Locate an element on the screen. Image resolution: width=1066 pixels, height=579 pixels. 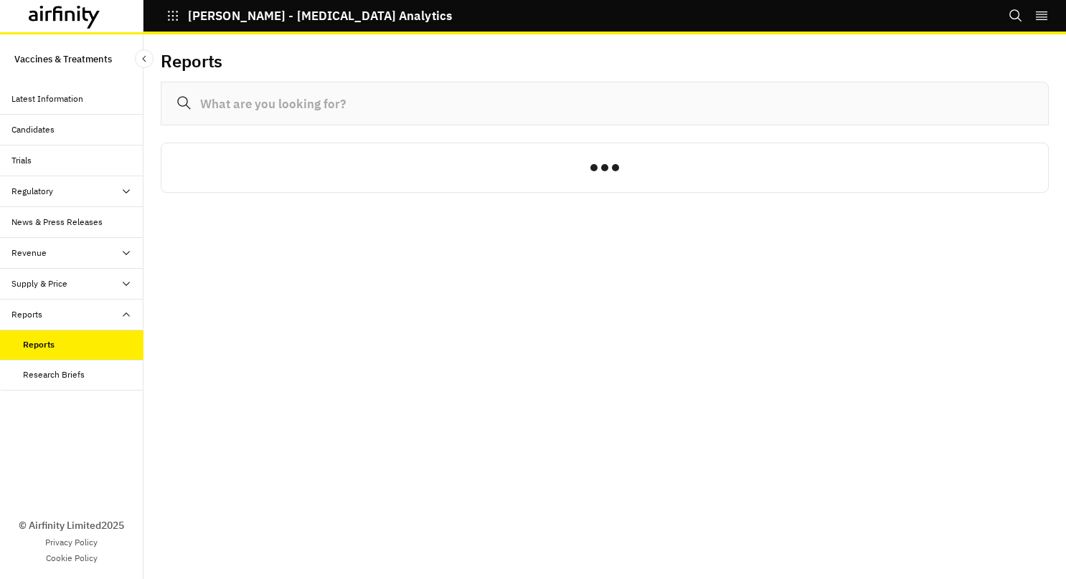
div: Revenue is located at coordinates (29, 253).